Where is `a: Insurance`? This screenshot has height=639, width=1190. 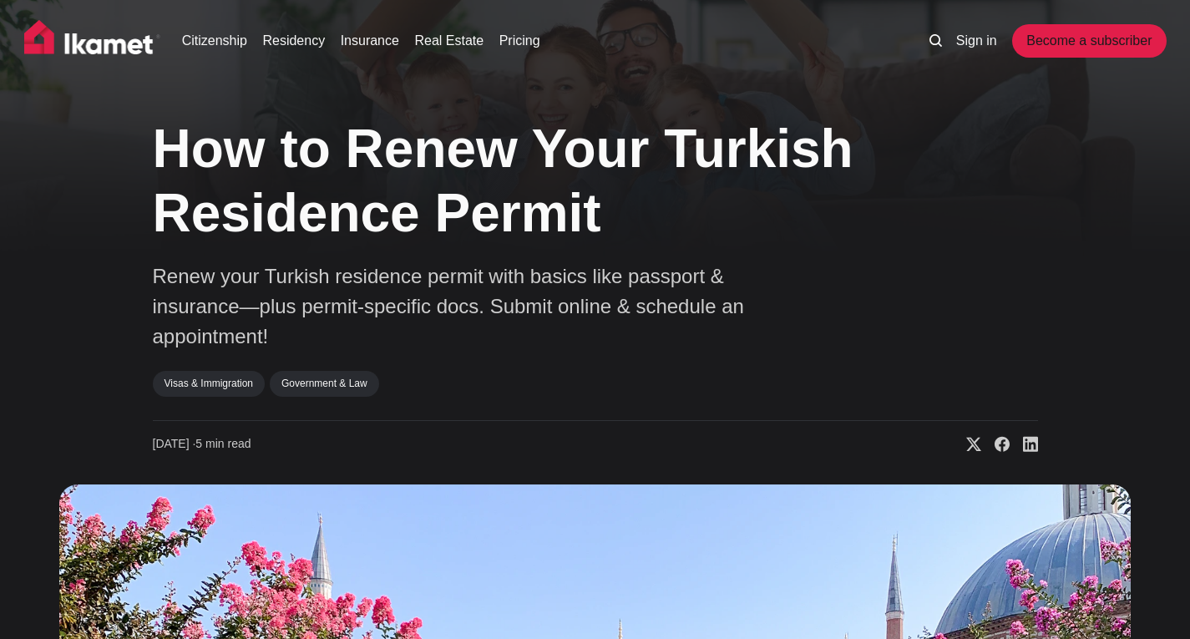 a: Insurance is located at coordinates (370, 41).